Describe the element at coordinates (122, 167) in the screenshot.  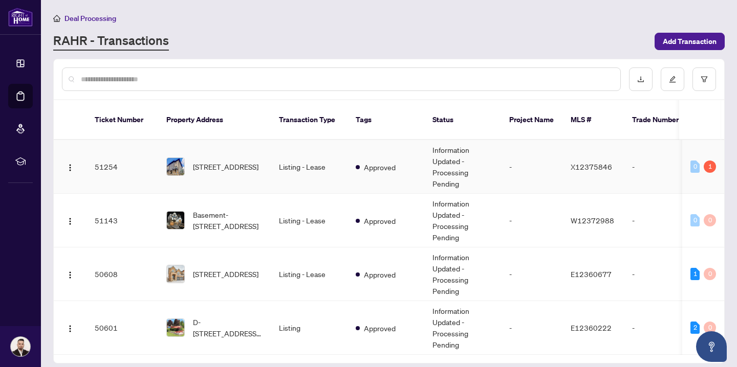
I see `td: 51254` at that location.